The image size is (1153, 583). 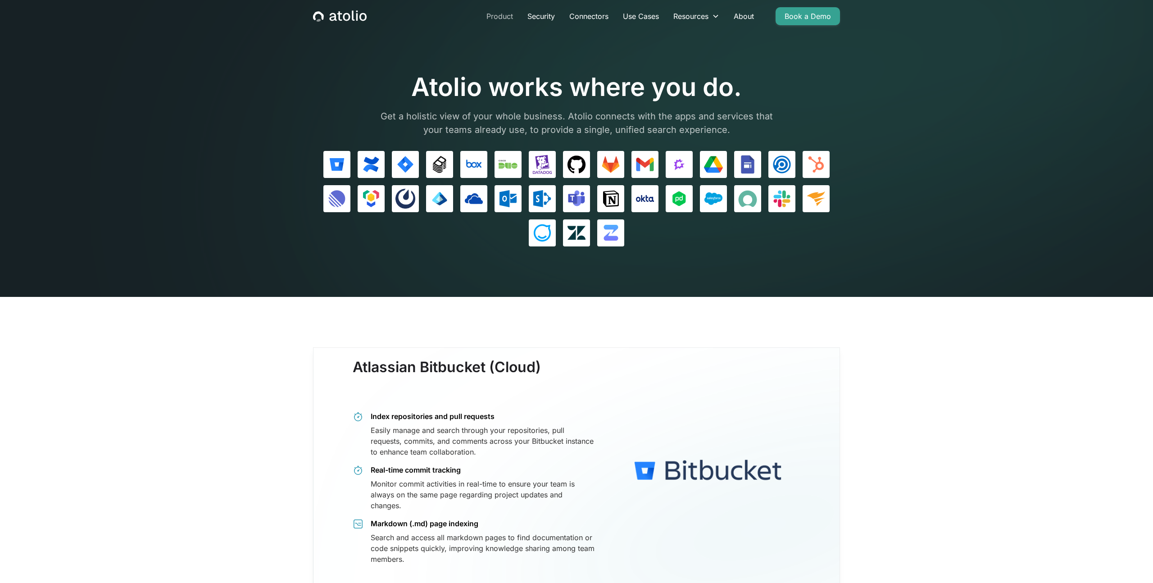 I want to click on a: About, so click(x=744, y=16).